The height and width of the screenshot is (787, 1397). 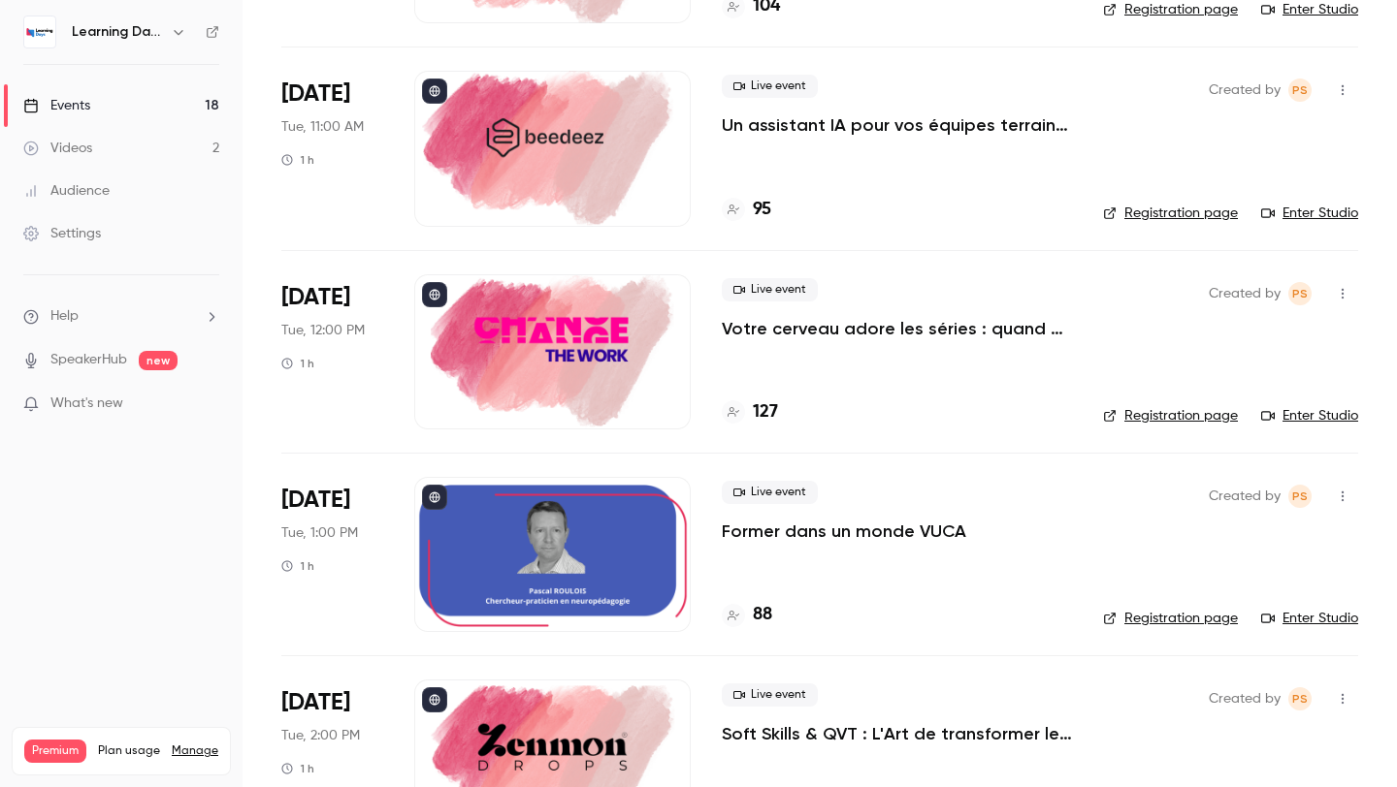 What do you see at coordinates (320, 736) in the screenshot?
I see `span: Tue, 2:00 PM` at bounding box center [320, 736].